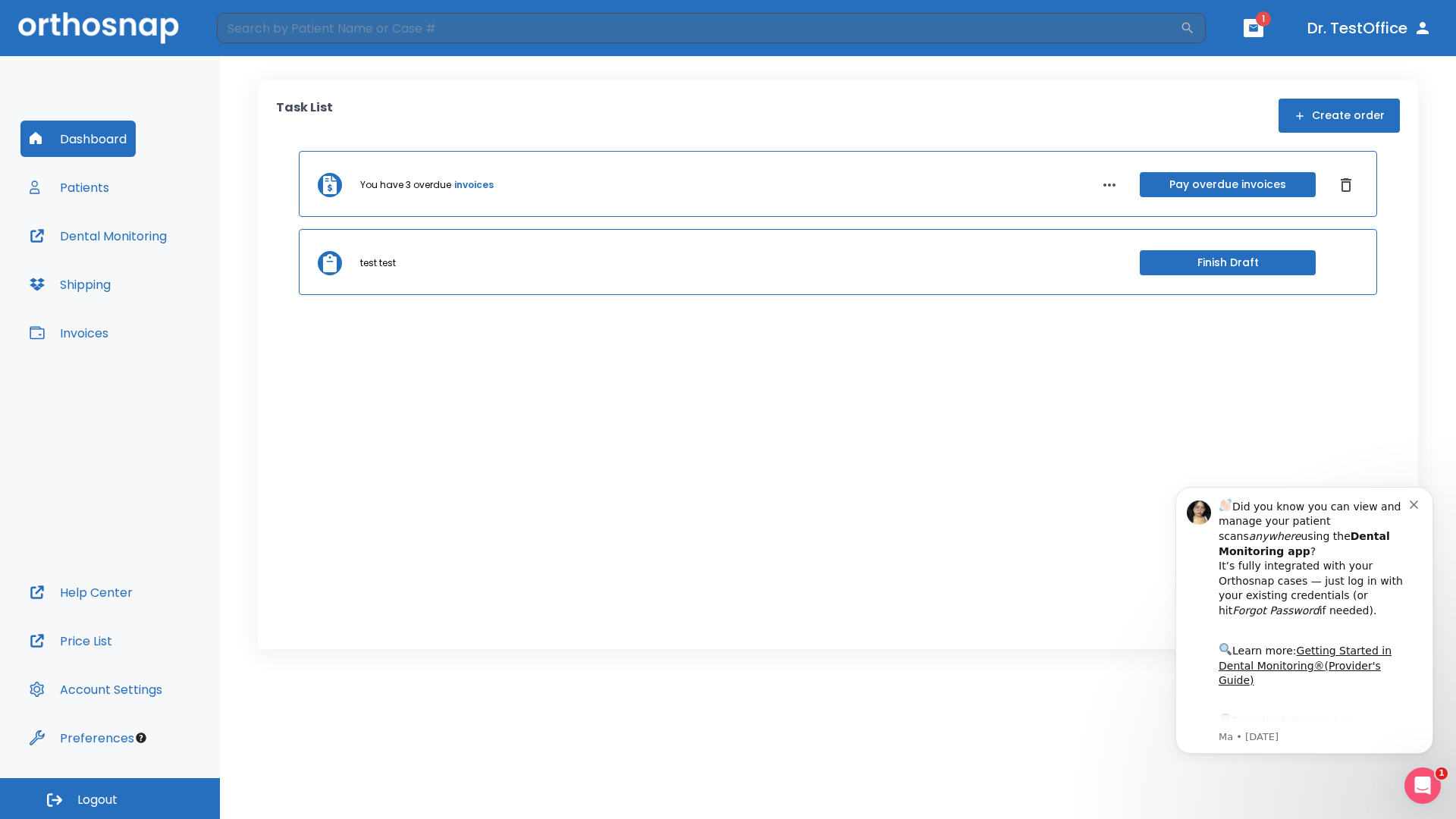  Describe the element at coordinates (378, 263) in the screenshot. I see `p: test test` at that location.